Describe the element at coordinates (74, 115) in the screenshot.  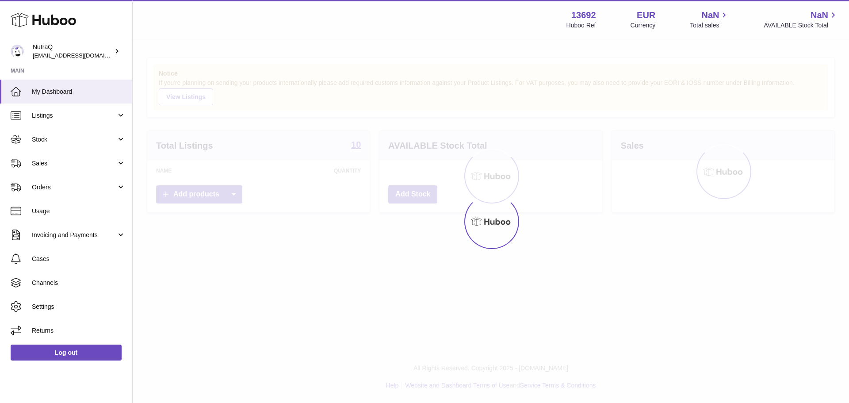
I see `span: Listings` at that location.